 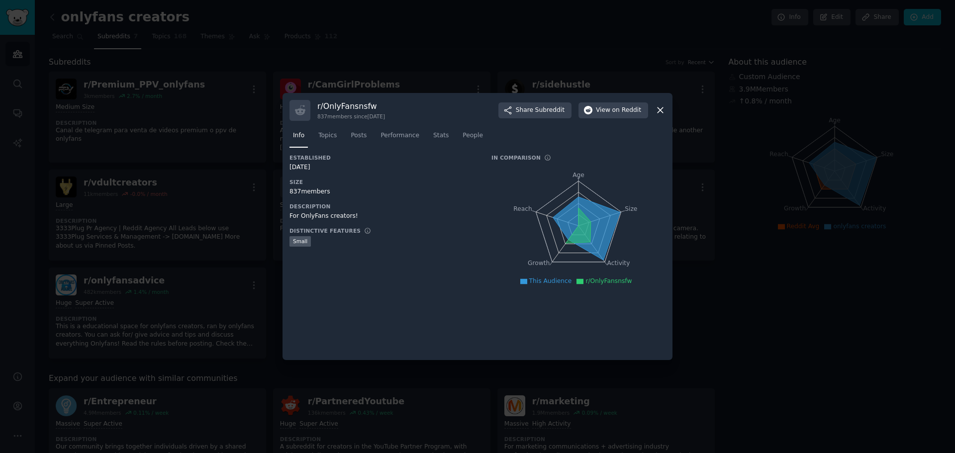 I want to click on div: For OnlyFans creators!, so click(x=384, y=216).